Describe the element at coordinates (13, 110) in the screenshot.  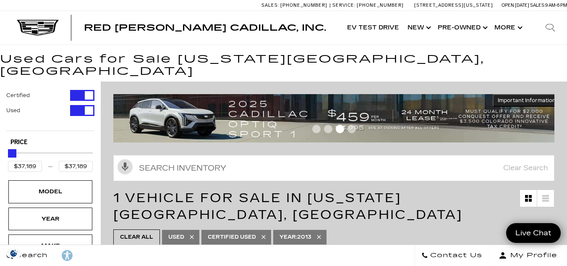
I see `label: Used` at that location.